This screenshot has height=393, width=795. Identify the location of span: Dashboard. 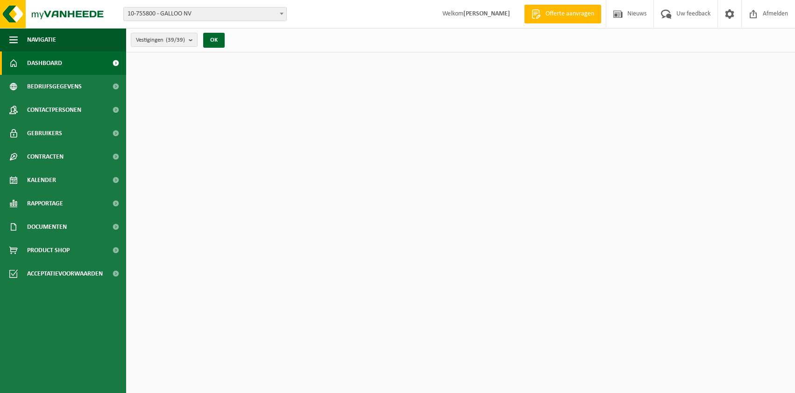
(44, 63).